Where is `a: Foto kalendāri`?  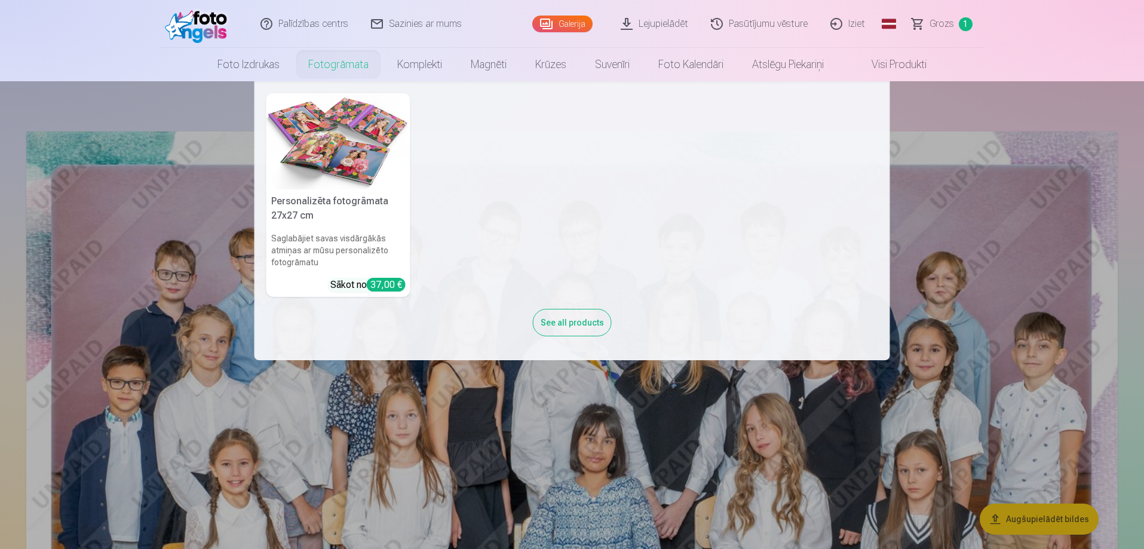 a: Foto kalendāri is located at coordinates (690, 65).